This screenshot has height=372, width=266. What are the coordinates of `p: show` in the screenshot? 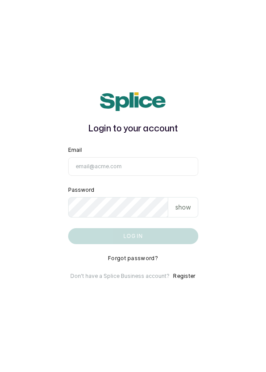 It's located at (183, 207).